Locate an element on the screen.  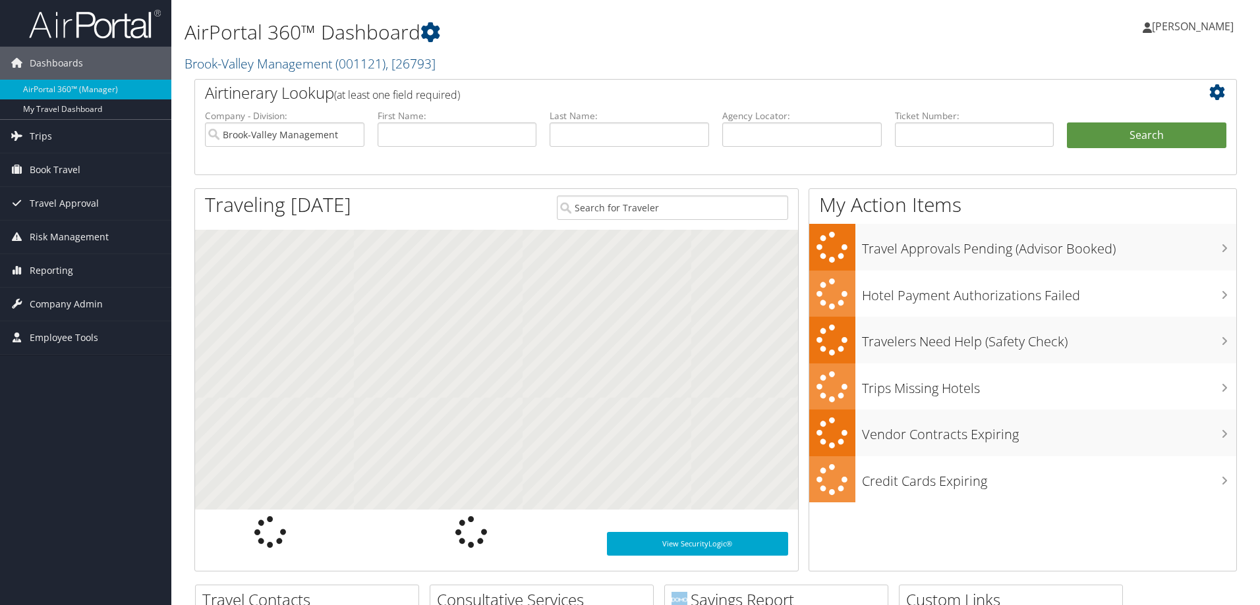
span: Company Admin is located at coordinates (66, 304).